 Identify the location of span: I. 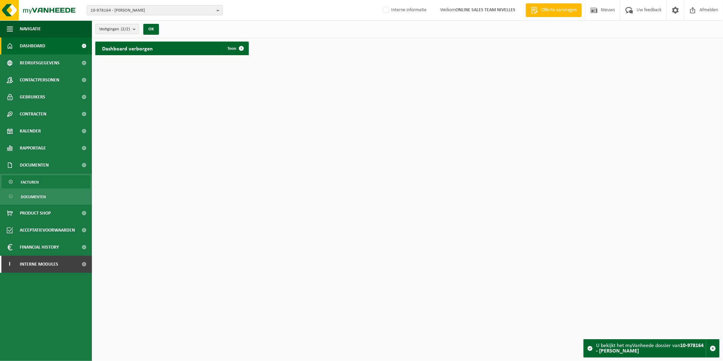
(10, 264).